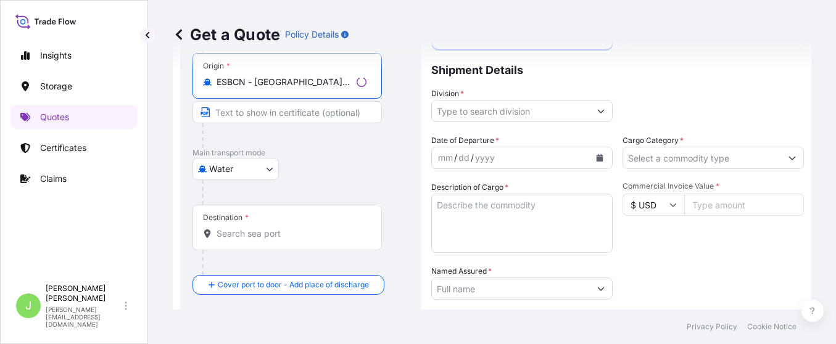 The image size is (836, 344). What do you see at coordinates (74, 117) in the screenshot?
I see `a: Quotes` at bounding box center [74, 117].